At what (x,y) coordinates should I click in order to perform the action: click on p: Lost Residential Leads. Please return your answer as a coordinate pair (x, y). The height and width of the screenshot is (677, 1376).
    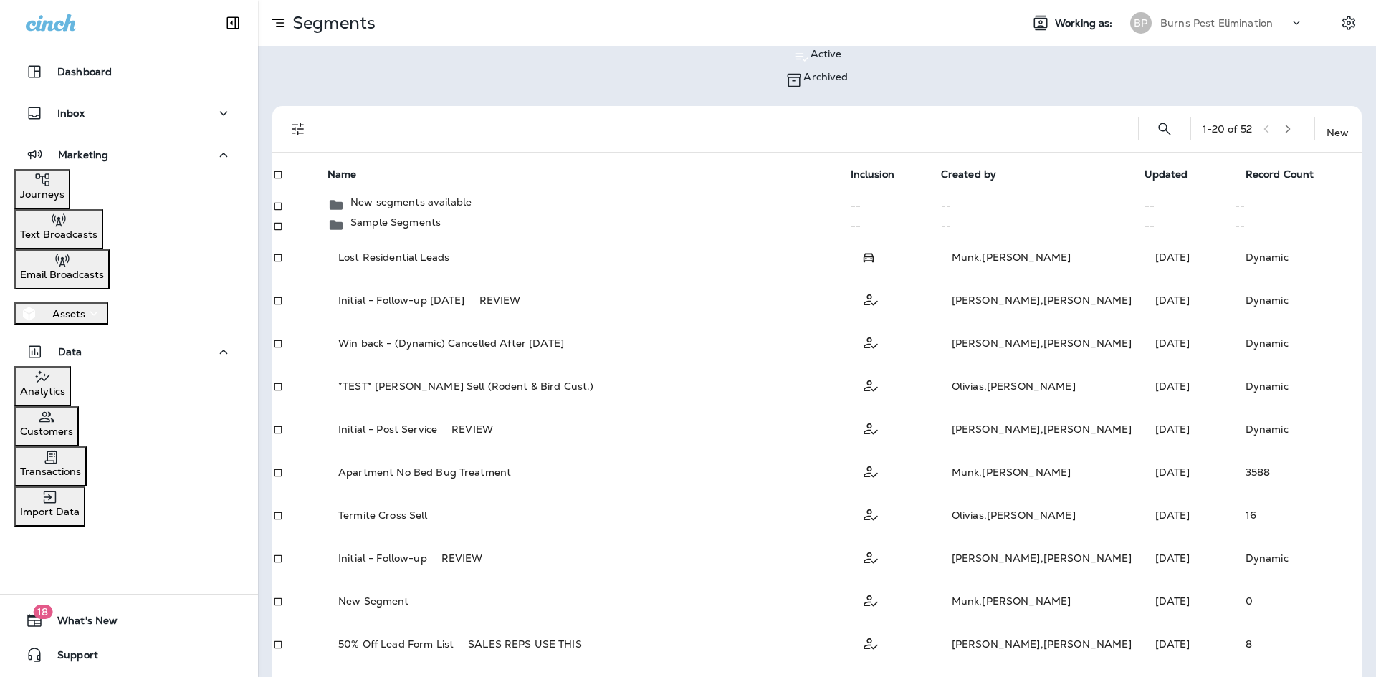
    Looking at the image, I should click on (394, 257).